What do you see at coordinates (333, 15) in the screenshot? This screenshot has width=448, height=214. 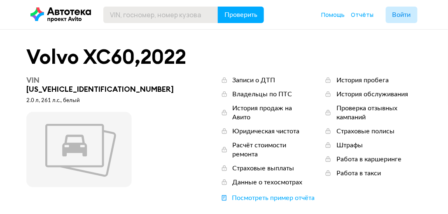 I see `a: Помощь` at bounding box center [333, 15].